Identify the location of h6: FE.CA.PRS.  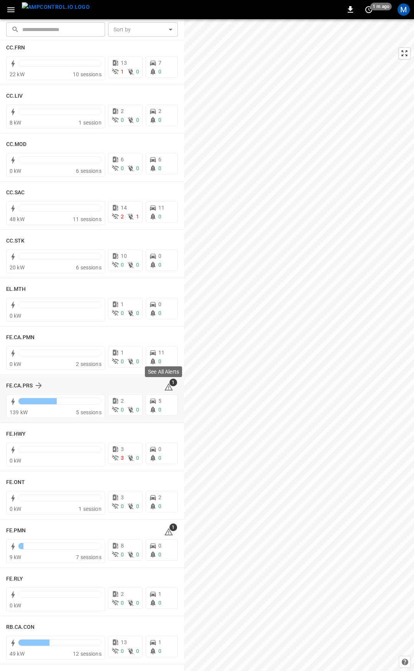
(19, 386).